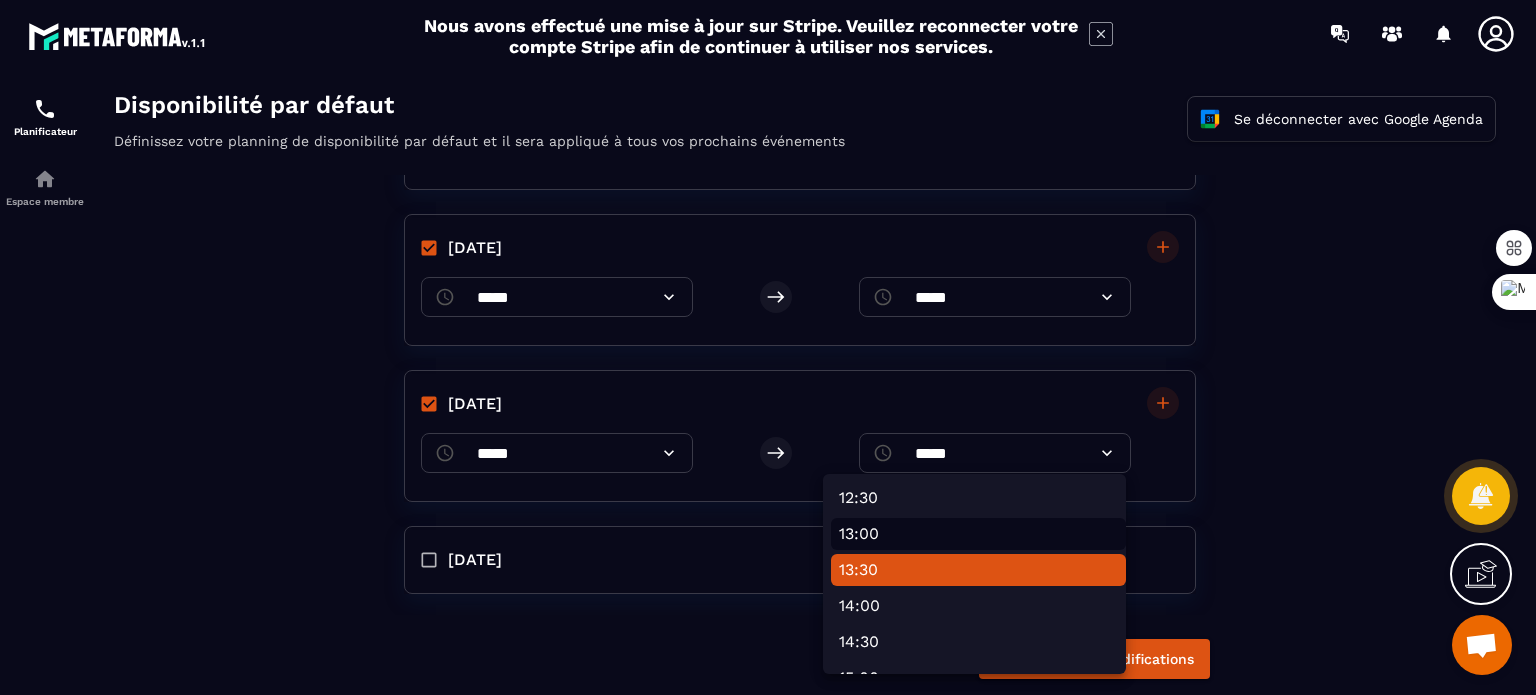  What do you see at coordinates (45, 109) in the screenshot?
I see `img: scheduler` at bounding box center [45, 109].